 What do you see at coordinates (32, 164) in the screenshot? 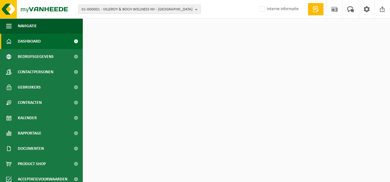
I see `span: Product Shop` at bounding box center [32, 164].